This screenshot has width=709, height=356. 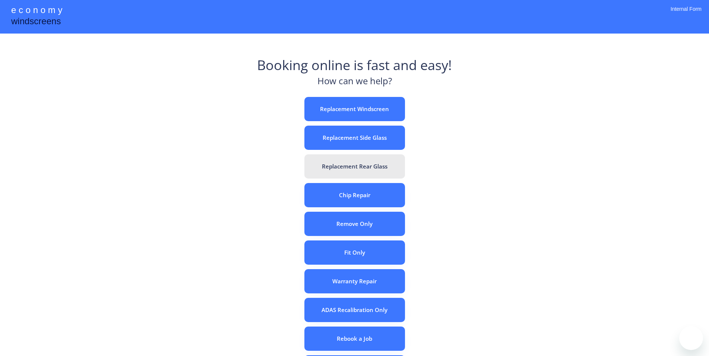 I want to click on button: Warranty Repair, so click(x=355, y=281).